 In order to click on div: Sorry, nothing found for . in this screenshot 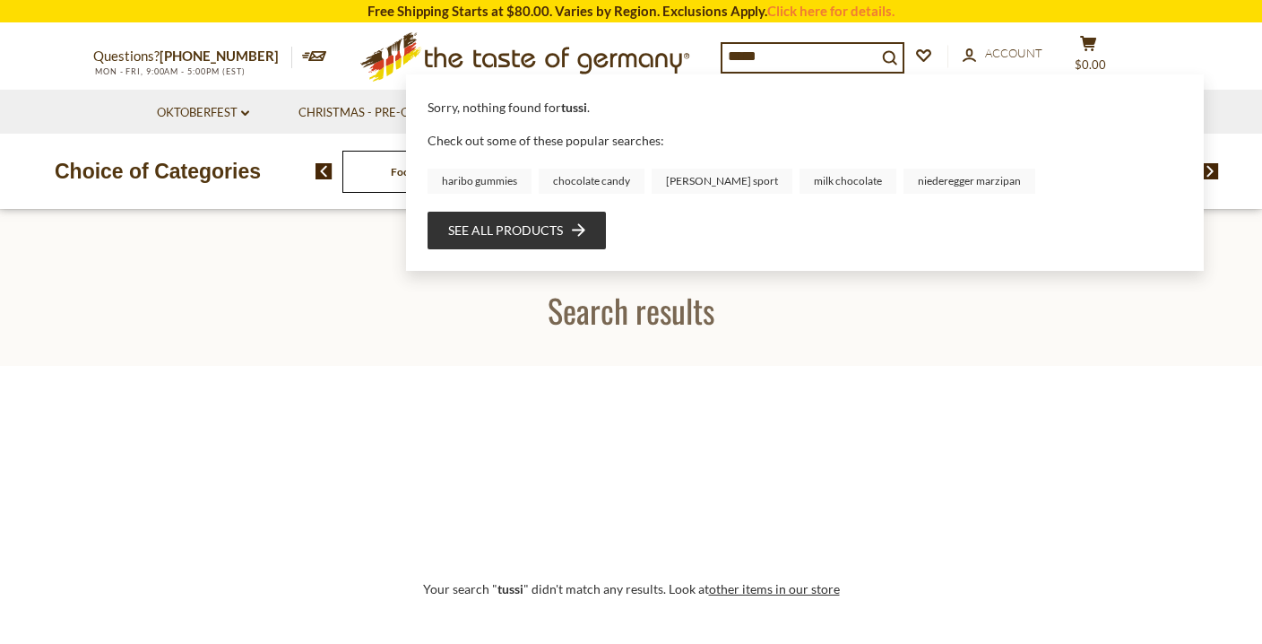, I will do `click(805, 114)`.